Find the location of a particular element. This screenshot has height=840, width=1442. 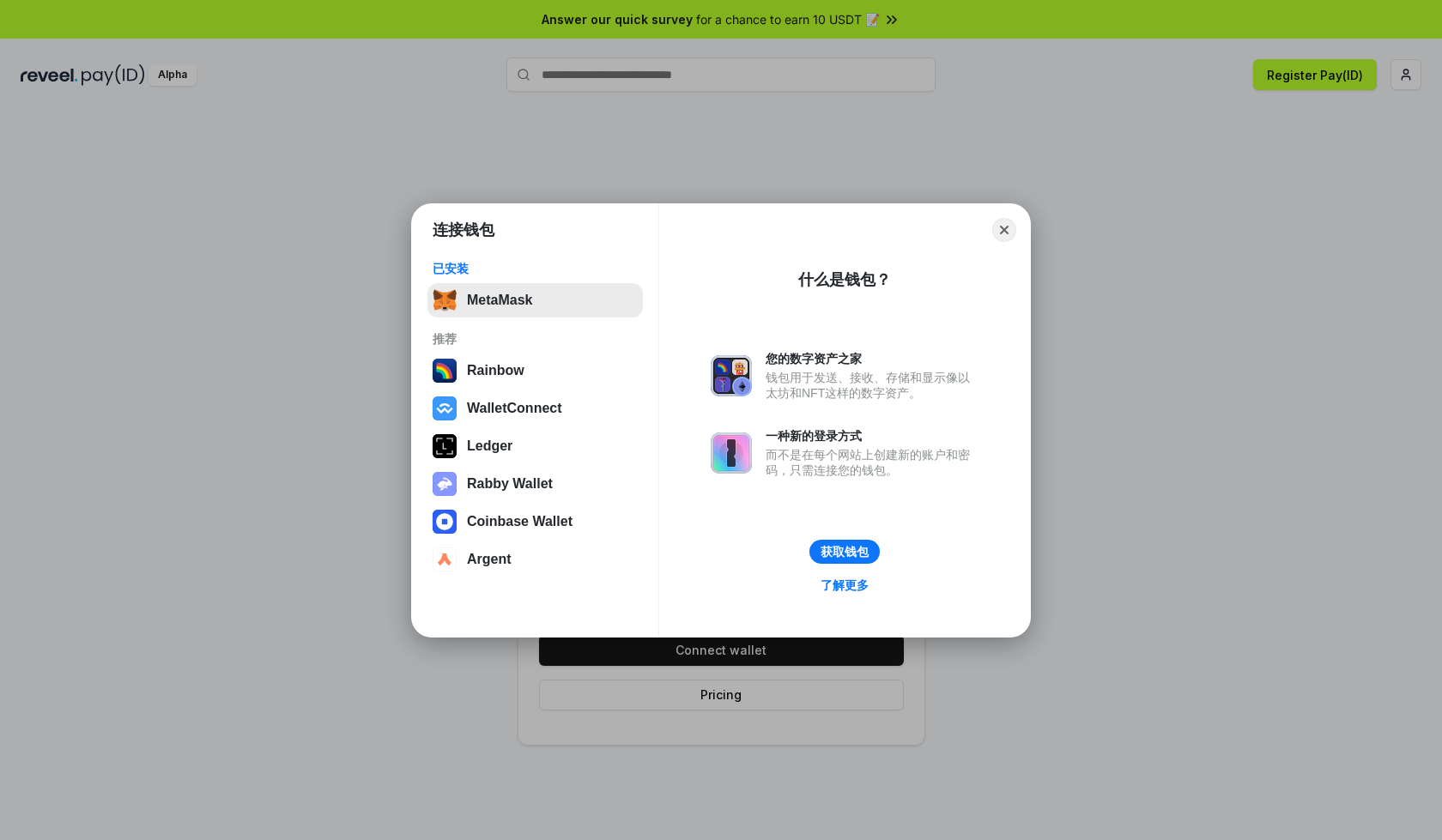

button: 获取钱包 is located at coordinates (844, 552).